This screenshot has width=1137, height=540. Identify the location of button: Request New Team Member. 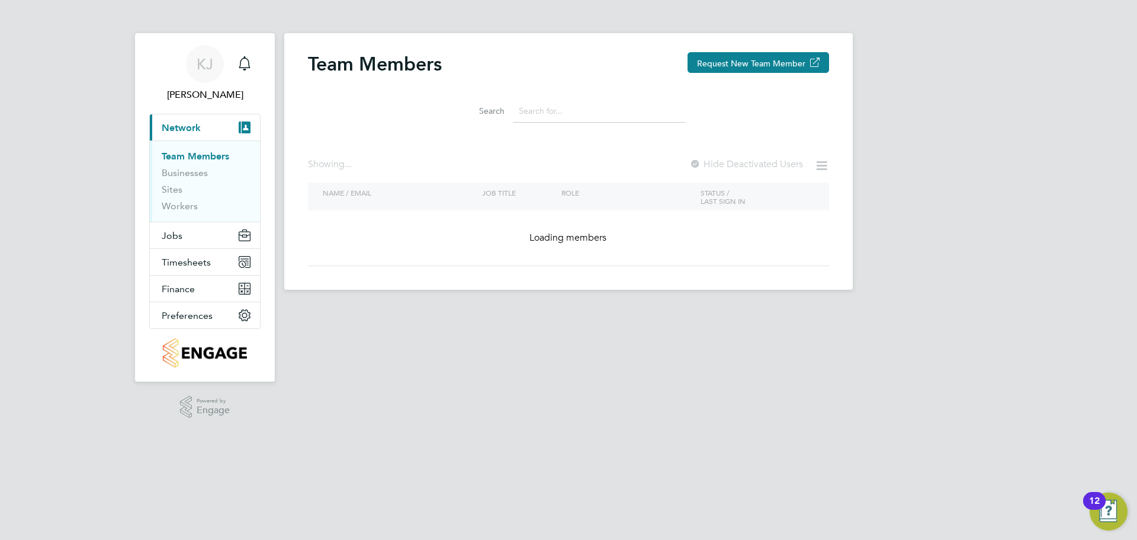
(758, 62).